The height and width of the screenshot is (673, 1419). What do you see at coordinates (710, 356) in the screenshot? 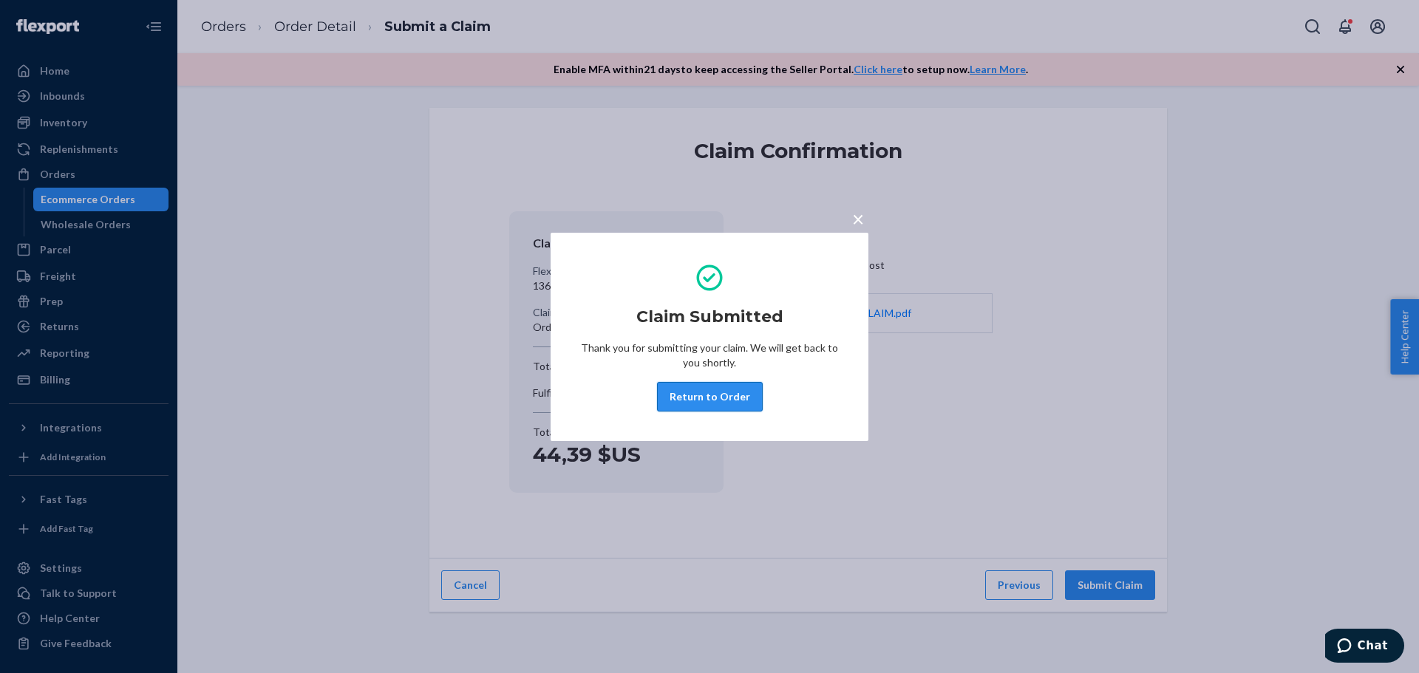
I see `p: Thank you for submitting your claim. We will get back to you shortly.` at bounding box center [710, 356].